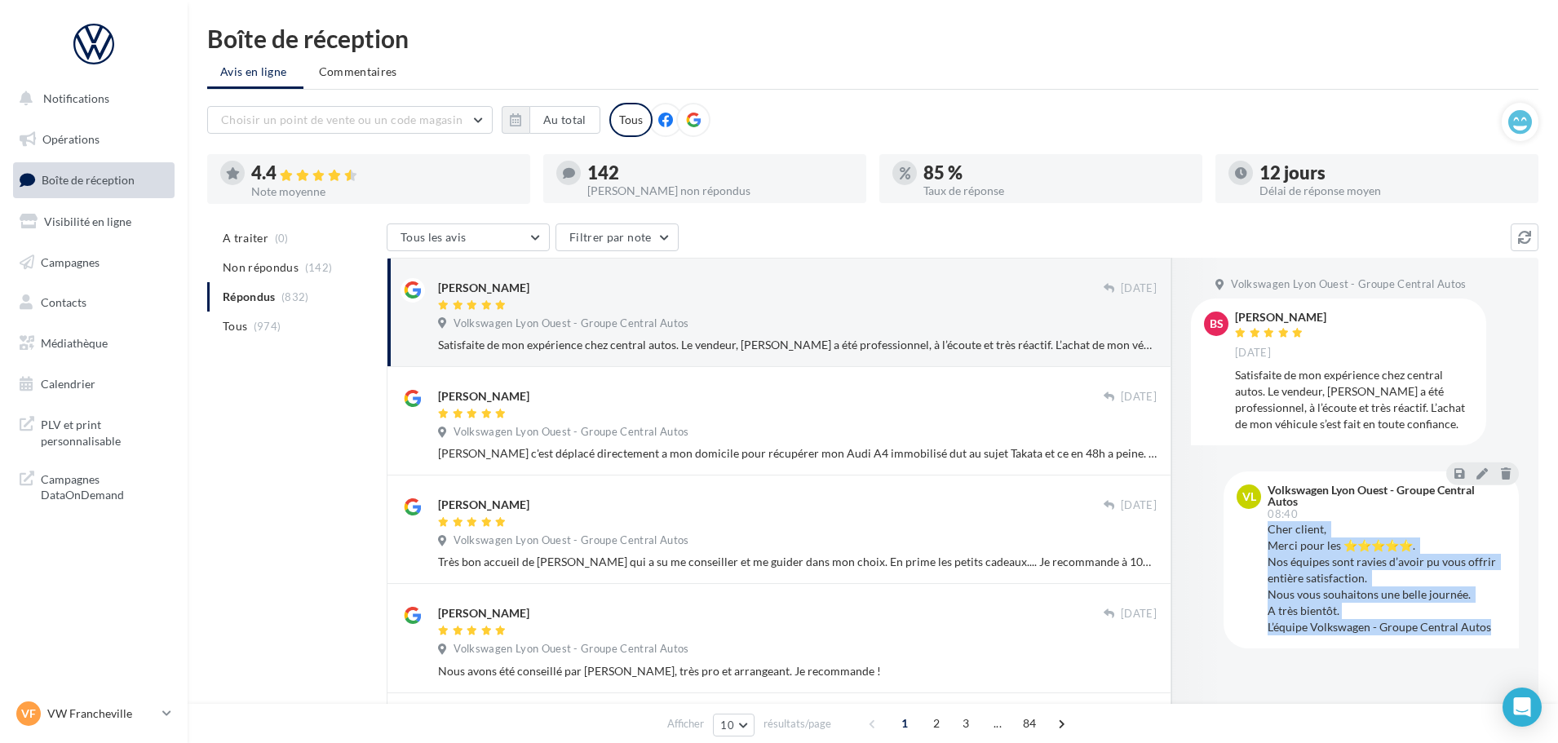  What do you see at coordinates (94, 222) in the screenshot?
I see `a: Visibilité en ligne` at bounding box center [94, 222].